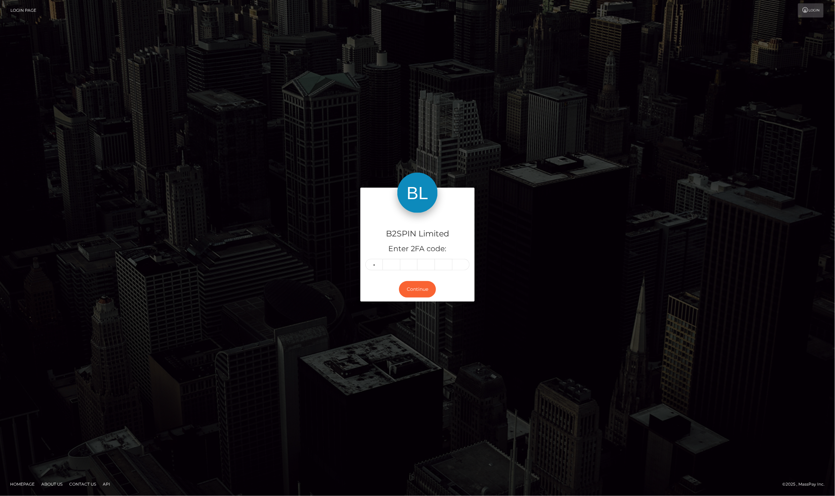  What do you see at coordinates (417, 234) in the screenshot?
I see `h4: B2SPIN Limited` at bounding box center [417, 234].